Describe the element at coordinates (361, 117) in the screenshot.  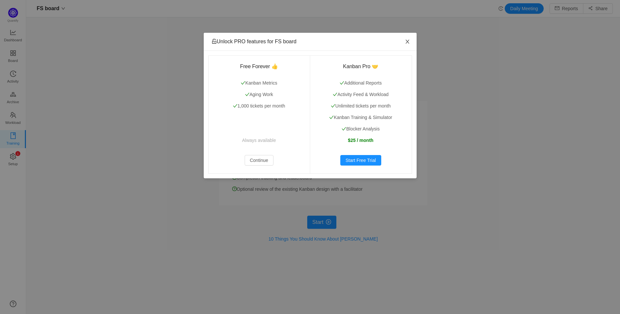
I see `p: Kanban Training & Simulator` at that location.